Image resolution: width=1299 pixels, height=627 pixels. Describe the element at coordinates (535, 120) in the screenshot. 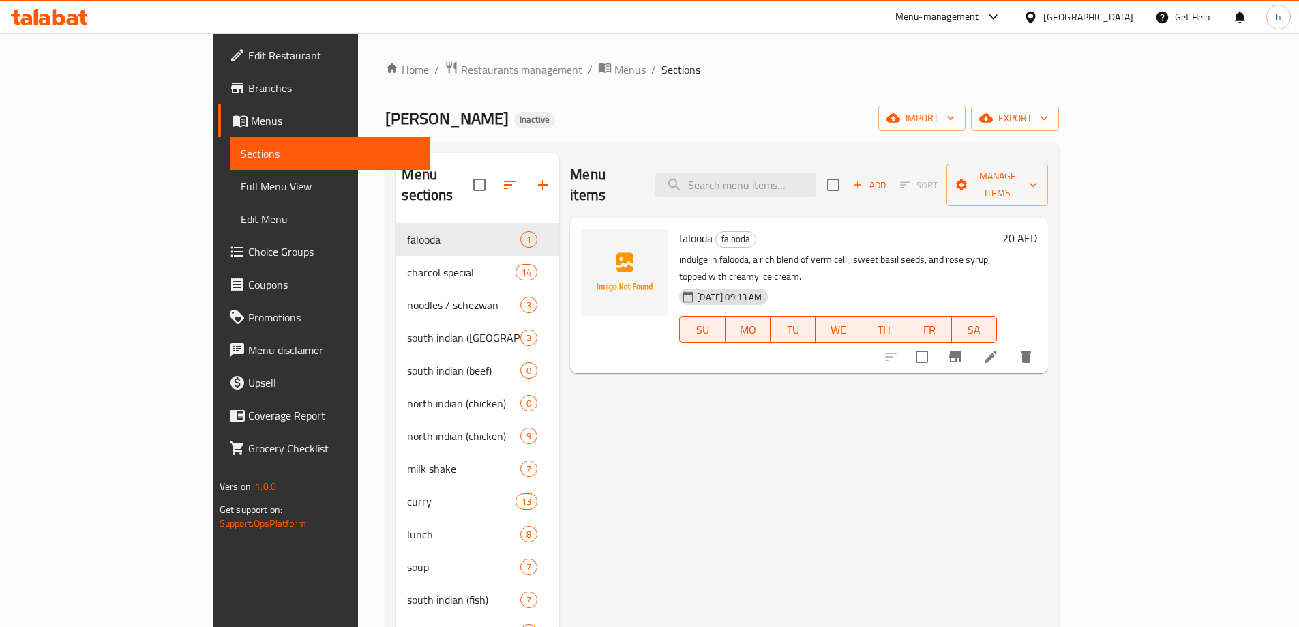

I see `div: Inactive` at that location.